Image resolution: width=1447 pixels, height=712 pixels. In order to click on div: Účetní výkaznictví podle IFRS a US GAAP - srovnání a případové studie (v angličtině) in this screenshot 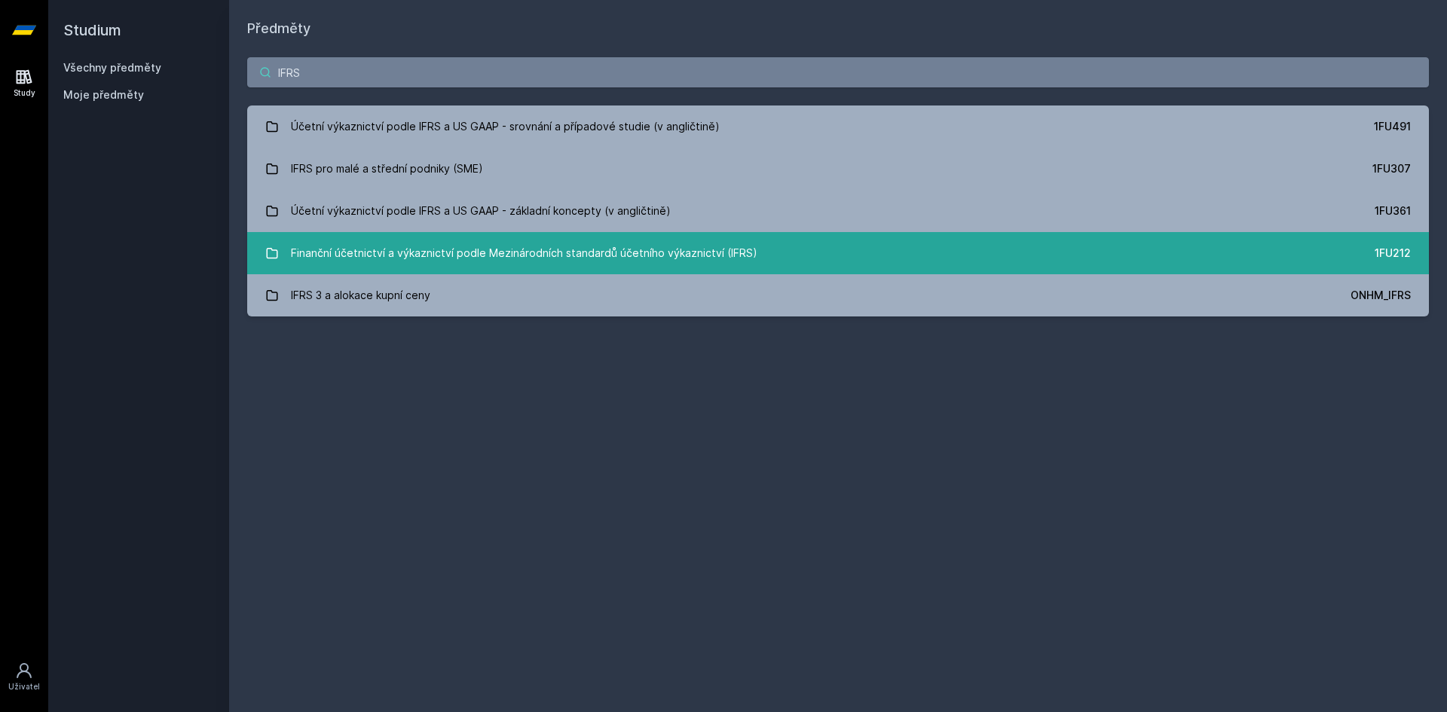, I will do `click(505, 127)`.